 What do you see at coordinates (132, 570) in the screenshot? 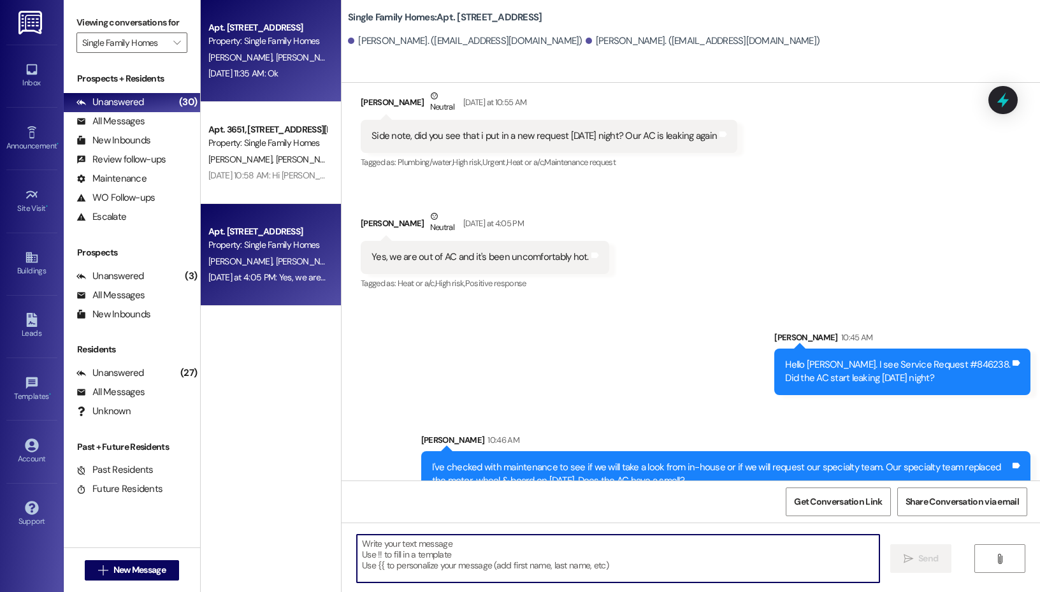
I see `button: New Message` at bounding box center [132, 570].